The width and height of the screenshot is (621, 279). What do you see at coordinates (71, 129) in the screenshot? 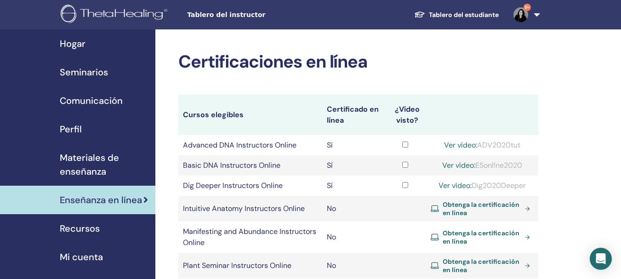
I see `span: Perfil` at bounding box center [71, 129].